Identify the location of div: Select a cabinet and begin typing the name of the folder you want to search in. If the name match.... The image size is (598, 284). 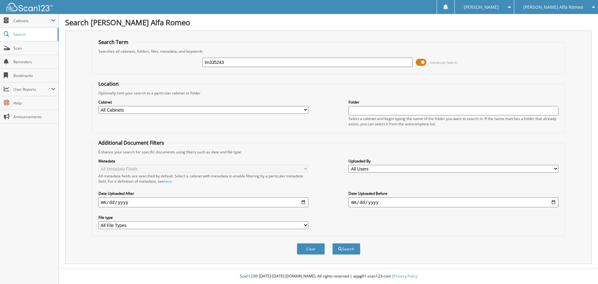
(453, 121).